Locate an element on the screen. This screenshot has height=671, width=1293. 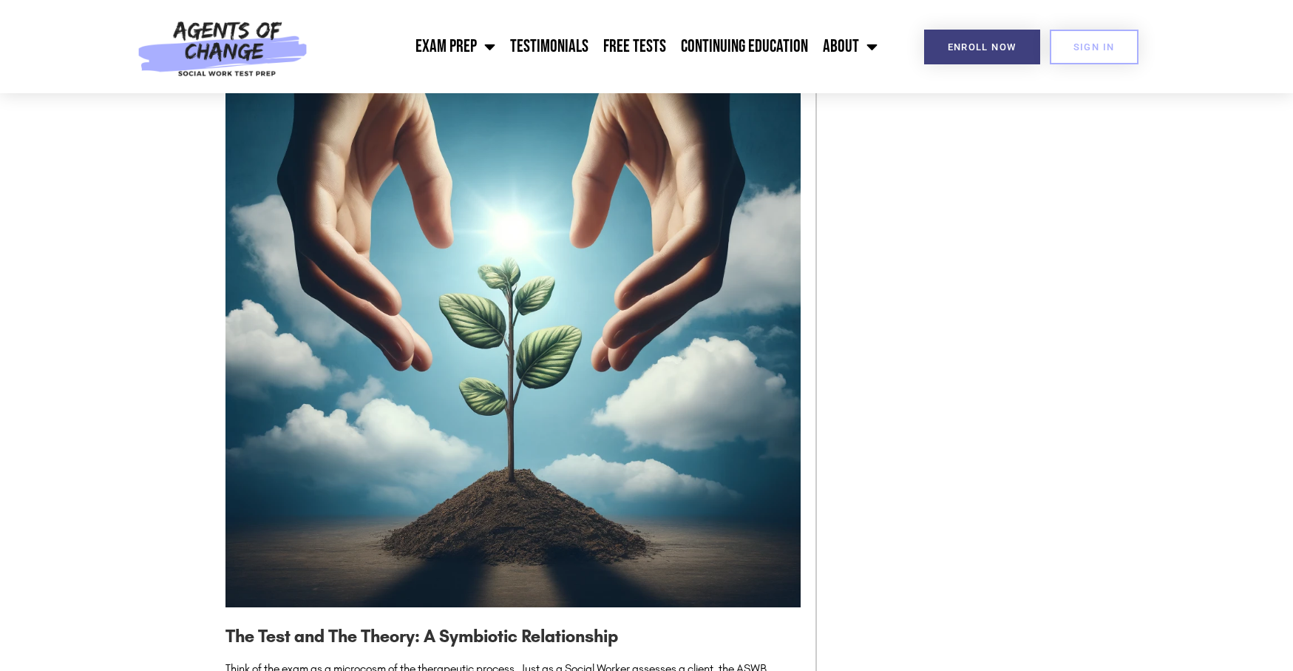
a: Exam Prep is located at coordinates (456, 47).